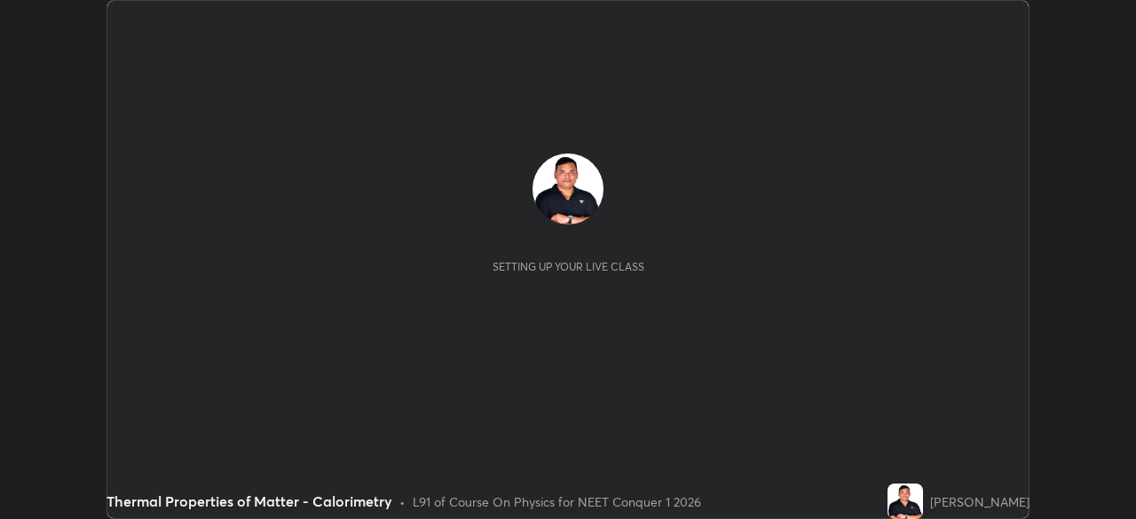 The width and height of the screenshot is (1136, 519). Describe the element at coordinates (568, 266) in the screenshot. I see `div: Setting up your live class` at that location.